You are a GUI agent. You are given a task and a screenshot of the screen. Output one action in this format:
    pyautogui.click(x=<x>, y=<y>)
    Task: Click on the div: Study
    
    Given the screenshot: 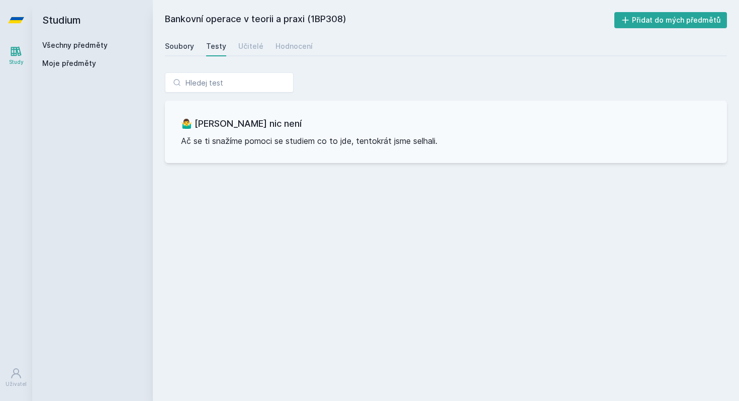 What is the action you would take?
    pyautogui.click(x=16, y=62)
    